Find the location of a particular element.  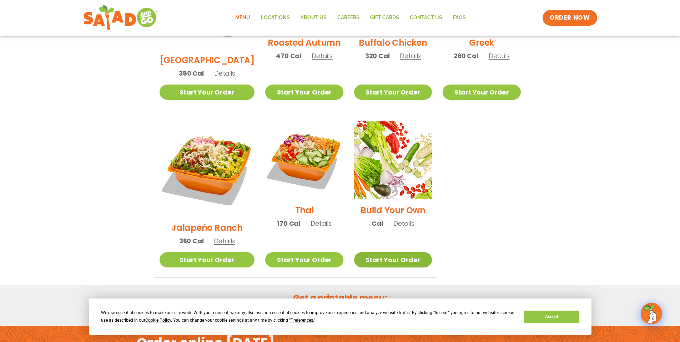

img: Product photo for Jalapeño Ranch Salad is located at coordinates (207, 169).